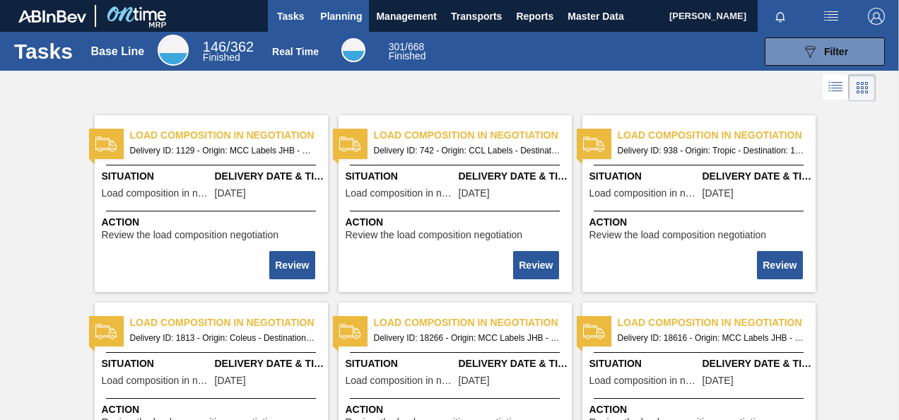  Describe the element at coordinates (341, 16) in the screenshot. I see `span: Planning` at that location.